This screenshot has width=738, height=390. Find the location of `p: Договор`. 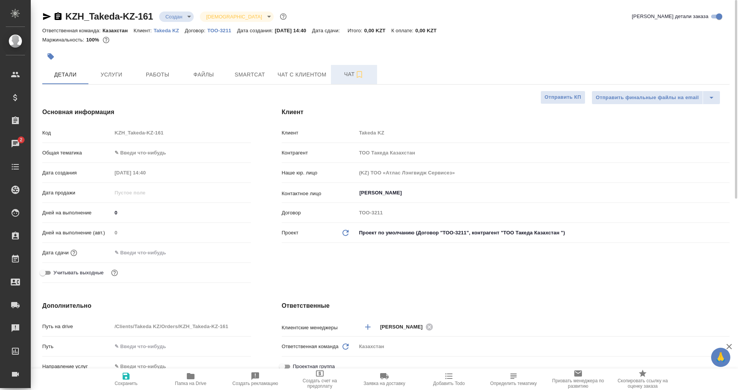

p: Договор is located at coordinates (319, 213).